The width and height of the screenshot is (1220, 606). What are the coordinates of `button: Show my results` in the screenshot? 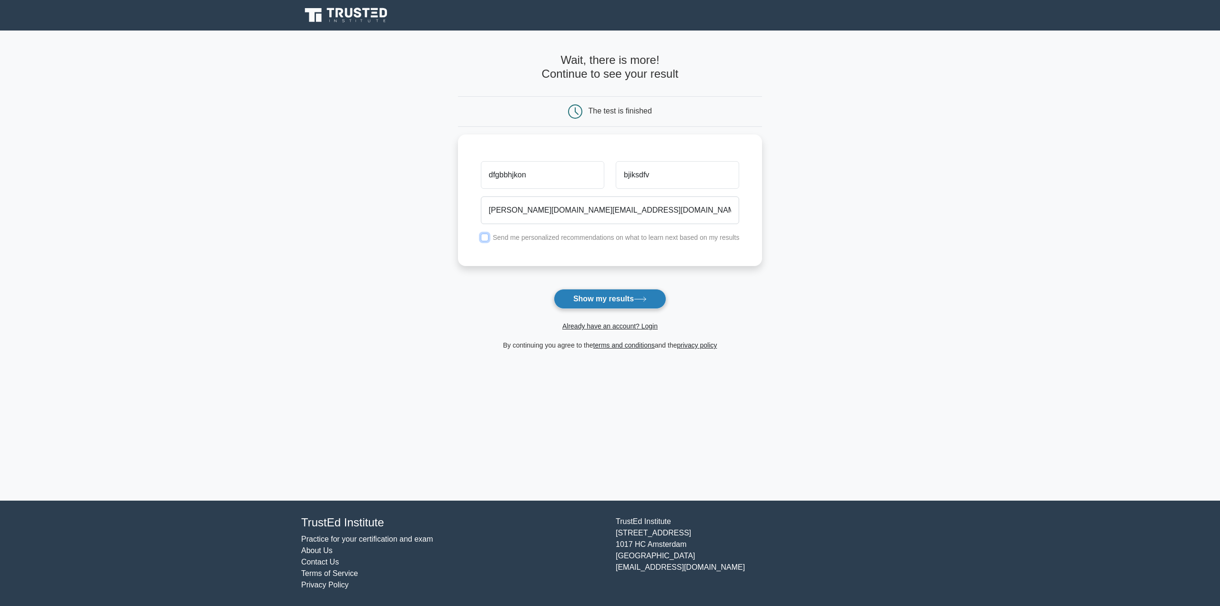 It's located at (610, 299).